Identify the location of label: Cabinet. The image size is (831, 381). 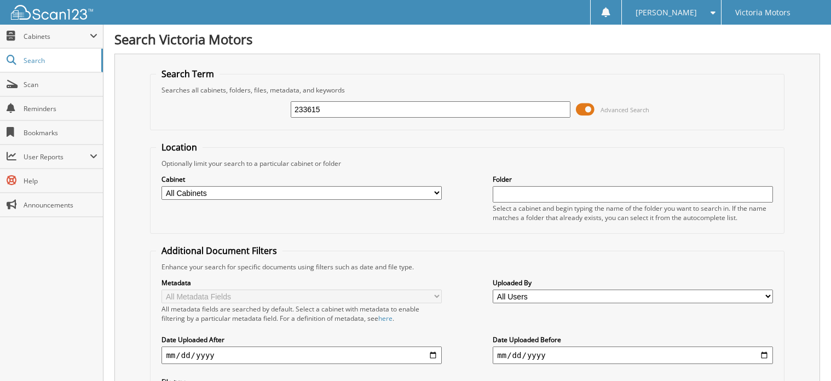
(301, 179).